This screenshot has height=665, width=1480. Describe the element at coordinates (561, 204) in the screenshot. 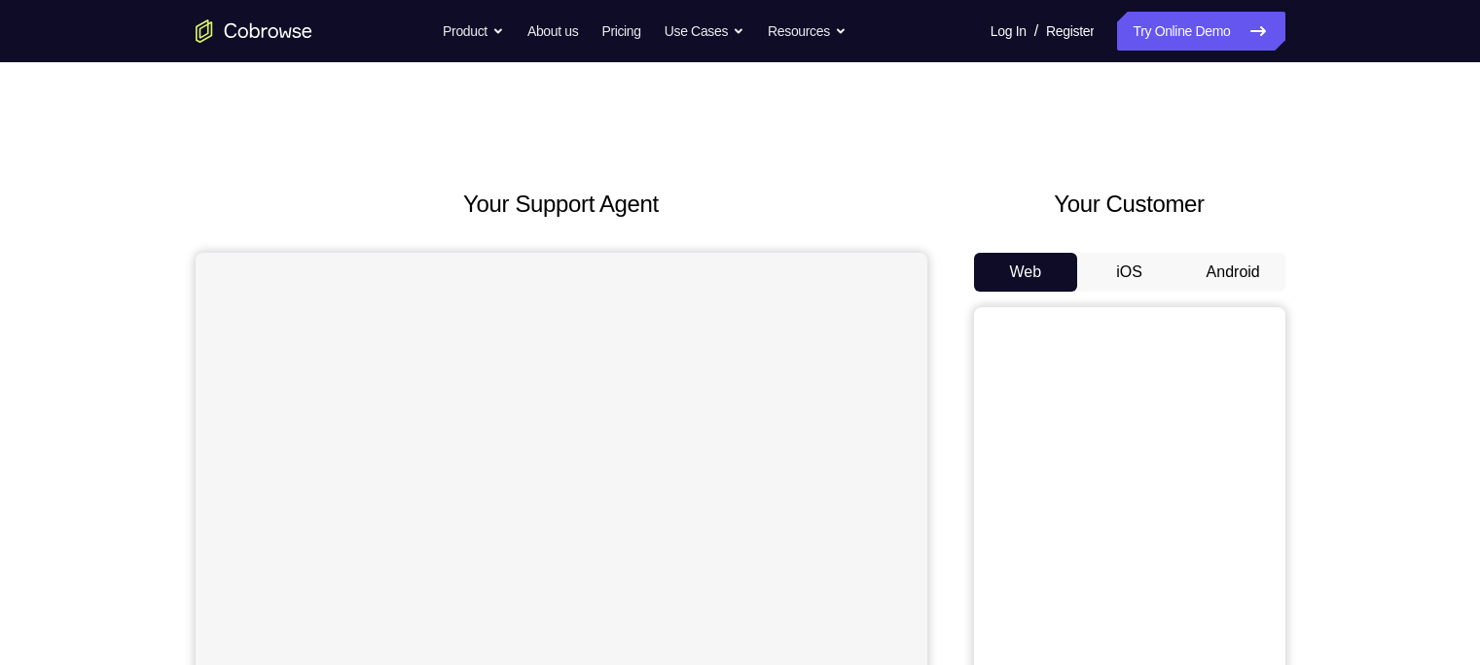

I see `h2: Your Support Agent` at that location.